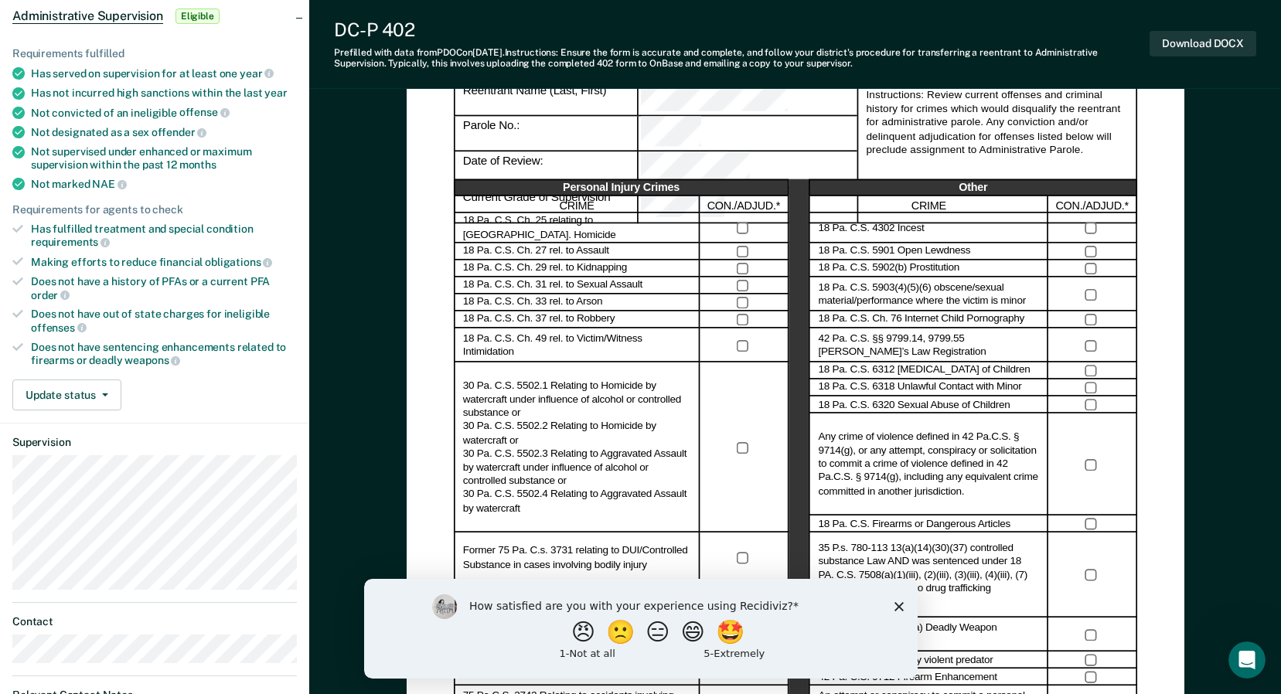  What do you see at coordinates (367, 53) in the screenshot?
I see `button: 5` at bounding box center [367, 53].